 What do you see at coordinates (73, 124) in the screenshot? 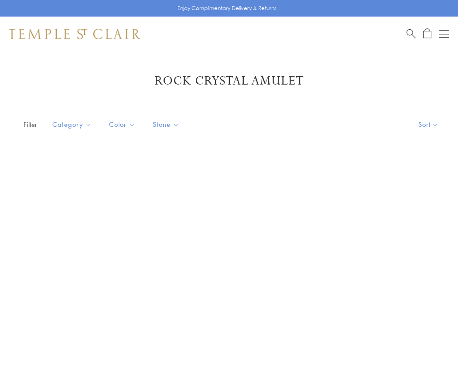
I see `span: Category` at bounding box center [73, 124].